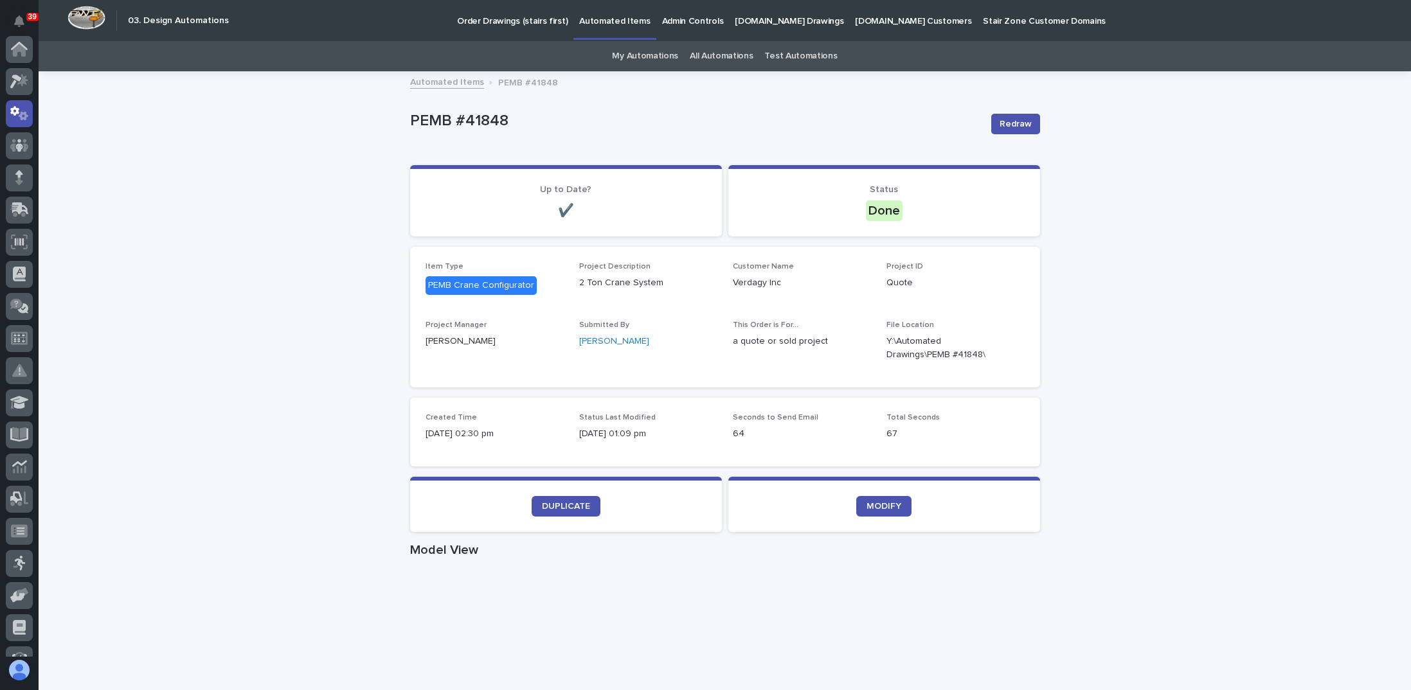 This screenshot has width=1411, height=690. Describe the element at coordinates (444, 267) in the screenshot. I see `span: Item Type` at that location.